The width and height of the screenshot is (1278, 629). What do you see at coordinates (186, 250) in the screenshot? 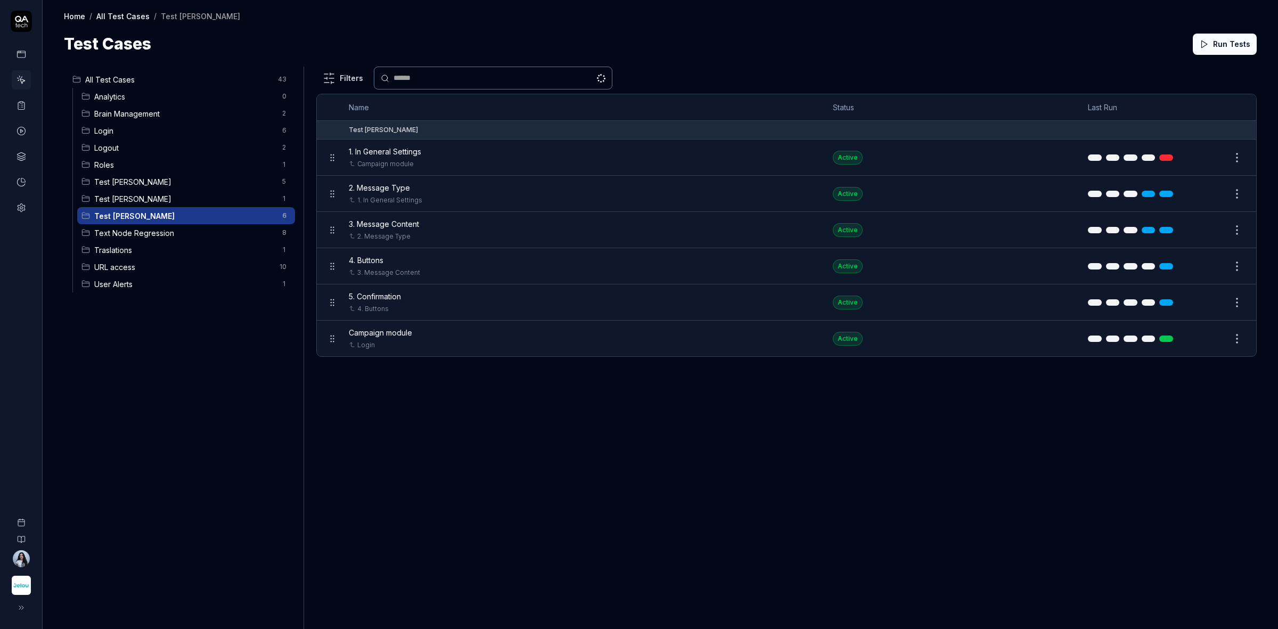
I see `div: Drag to reorderTraslations1` at bounding box center [186, 250].